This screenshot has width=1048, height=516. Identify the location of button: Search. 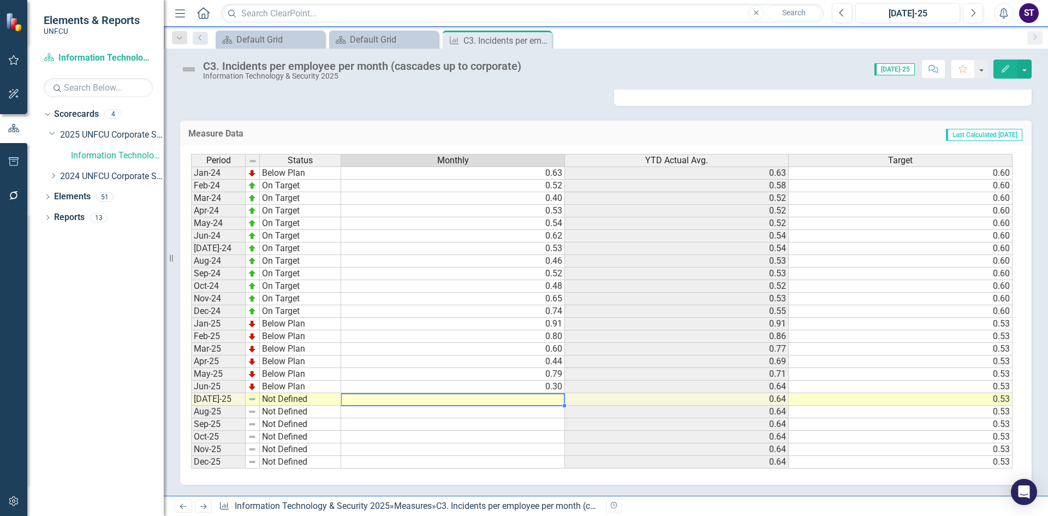
(794, 13).